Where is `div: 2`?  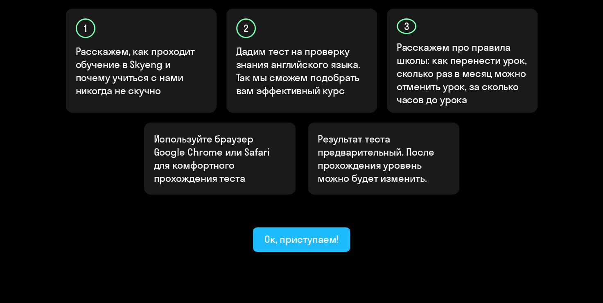 div: 2 is located at coordinates (246, 28).